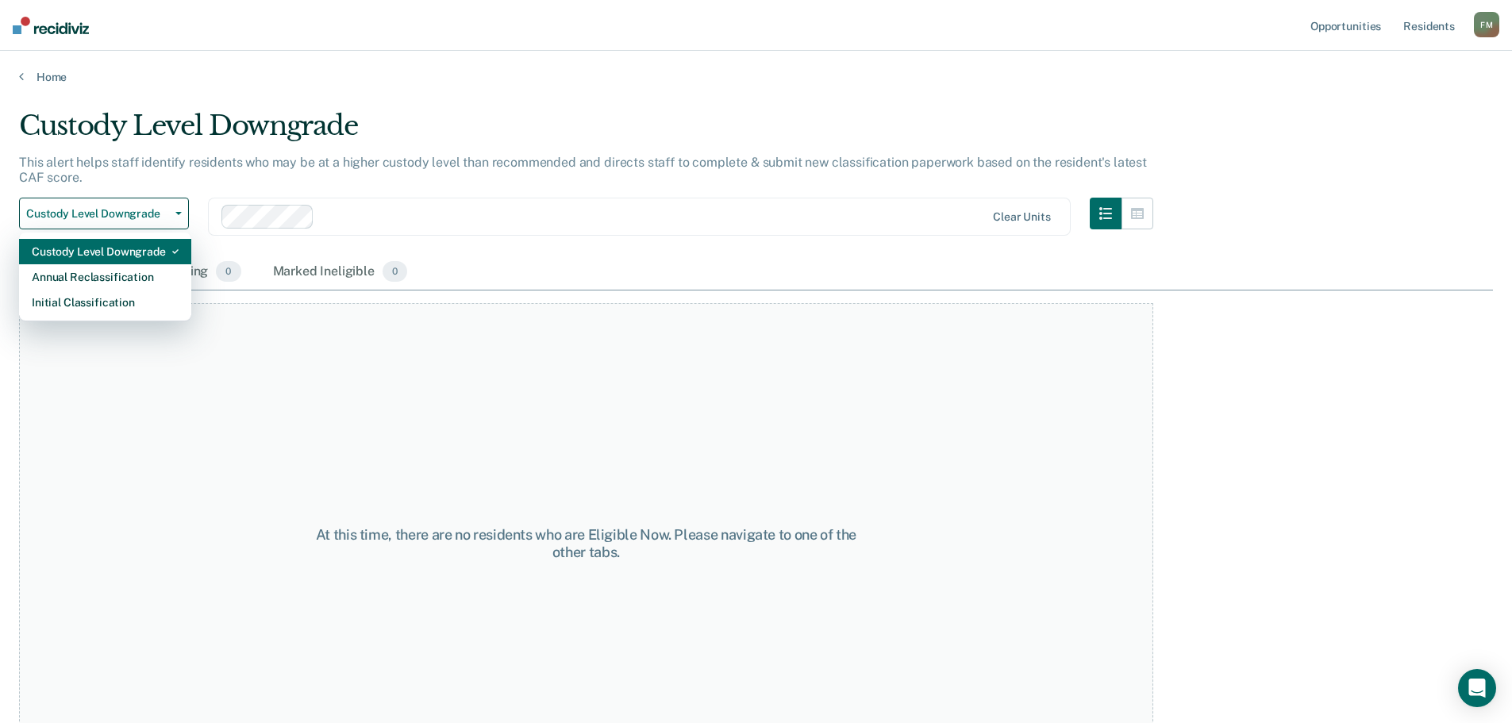  What do you see at coordinates (51, 25) in the screenshot?
I see `img: Recidiviz` at bounding box center [51, 25].